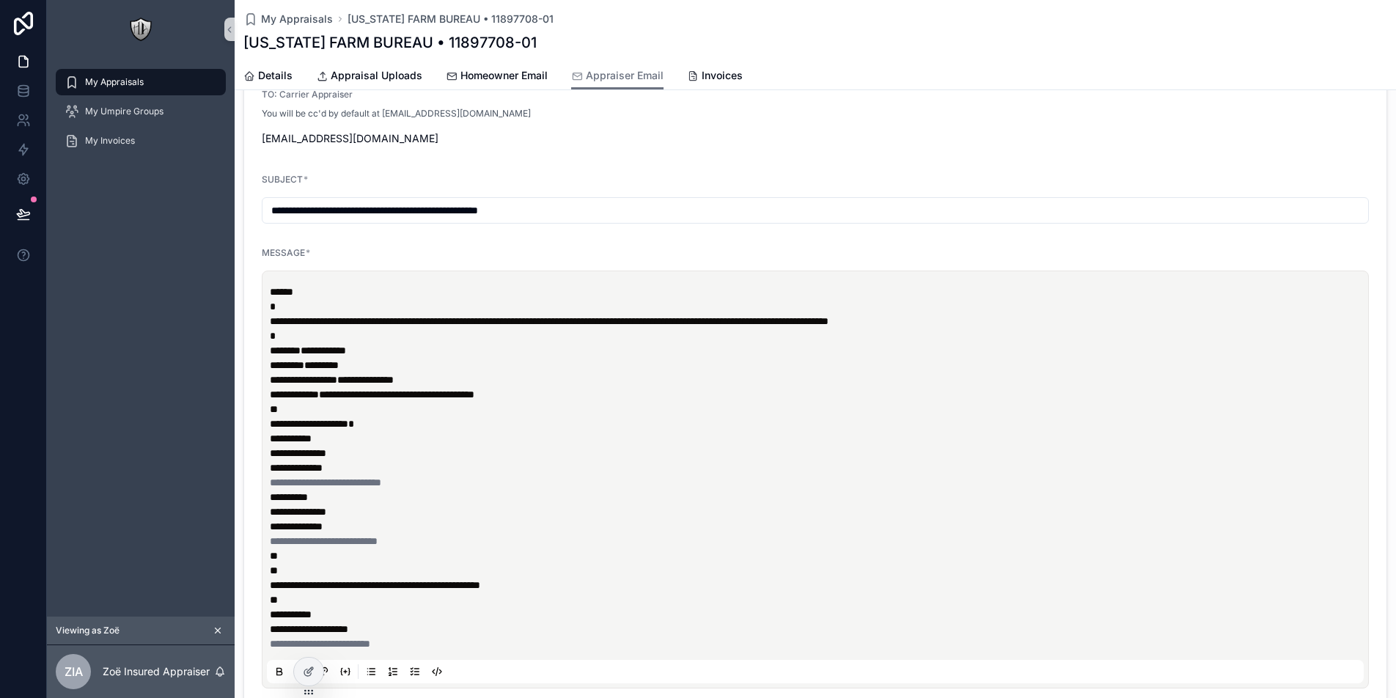  What do you see at coordinates (715, 77) in the screenshot?
I see `a: Invoices` at bounding box center [715, 77].